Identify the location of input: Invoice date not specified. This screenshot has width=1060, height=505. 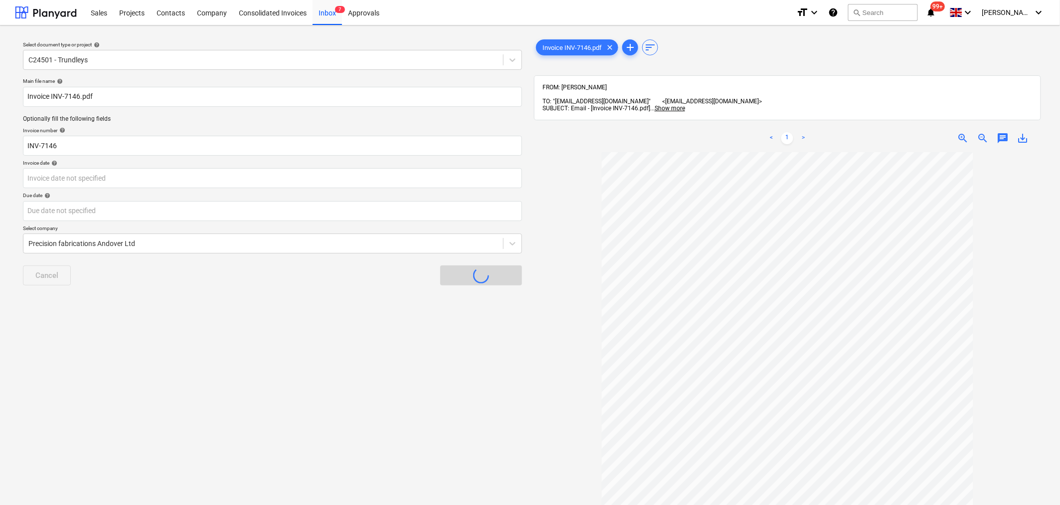
(272, 178).